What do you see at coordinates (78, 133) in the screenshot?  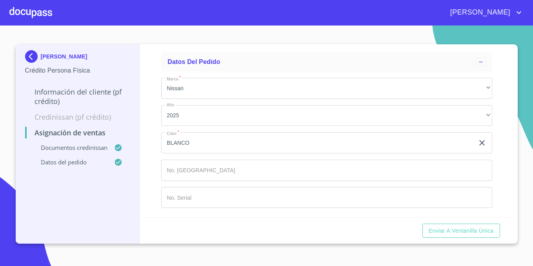 I see `p: Asignación de Ventas` at bounding box center [78, 133].